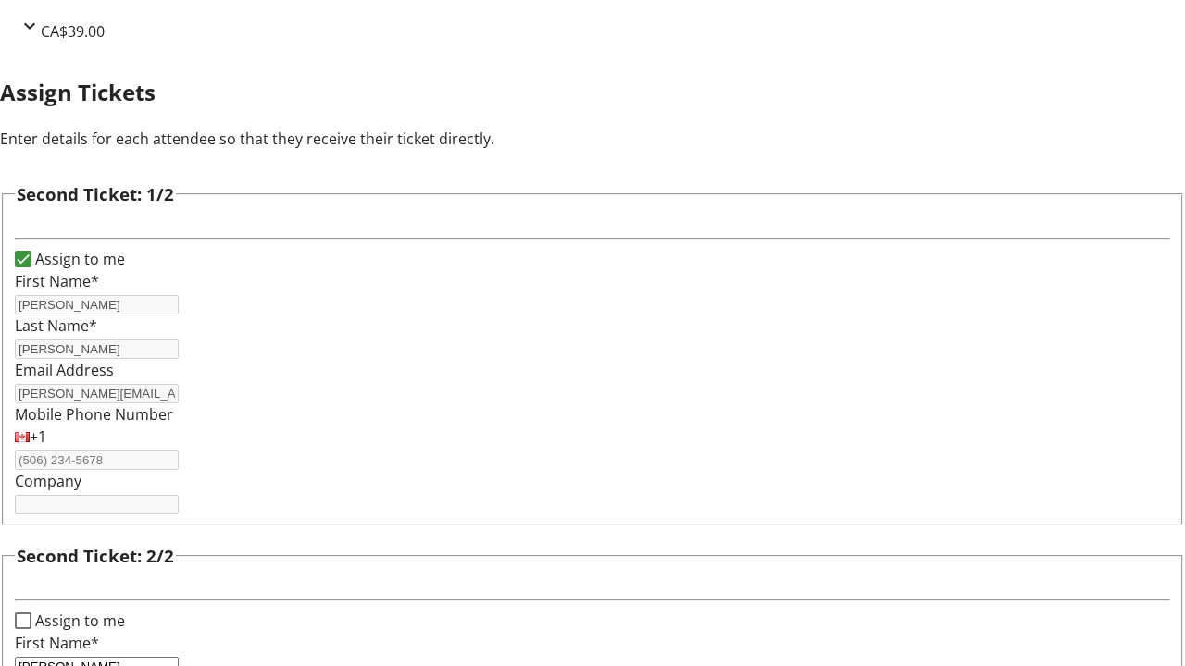 The width and height of the screenshot is (1185, 666). What do you see at coordinates (56, 326) in the screenshot?
I see `label: Last Name*` at bounding box center [56, 326].